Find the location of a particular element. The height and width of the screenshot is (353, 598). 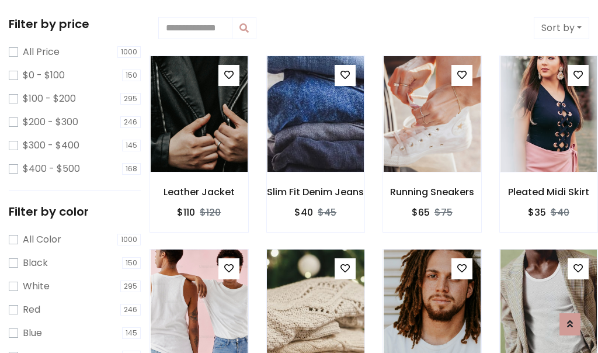

h6: Running Sneakers is located at coordinates (432, 192).